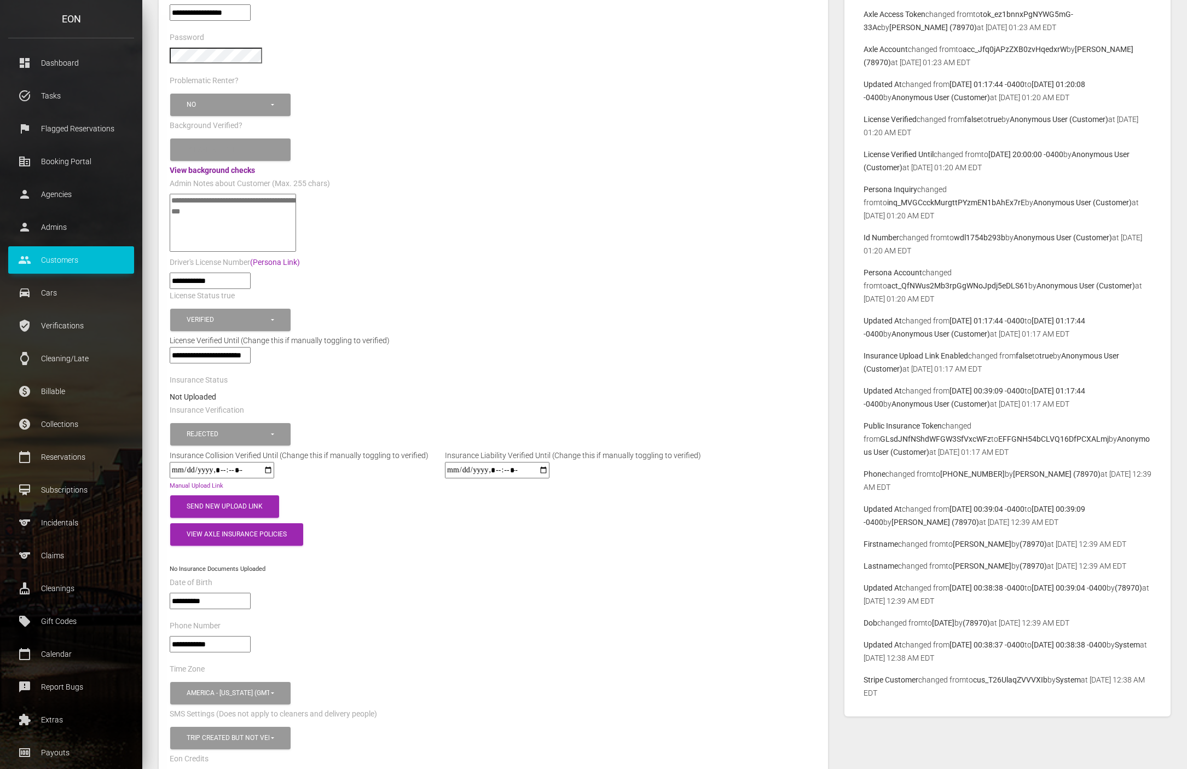 The height and width of the screenshot is (769, 1187). Describe the element at coordinates (275, 262) in the screenshot. I see `a: (Persona Link)` at that location.